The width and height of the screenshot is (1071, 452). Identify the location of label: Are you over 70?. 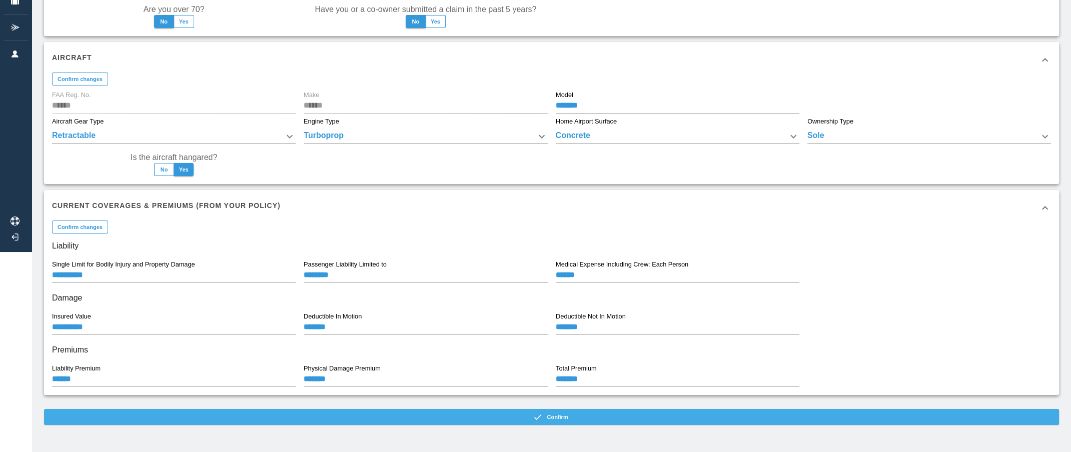
(174, 9).